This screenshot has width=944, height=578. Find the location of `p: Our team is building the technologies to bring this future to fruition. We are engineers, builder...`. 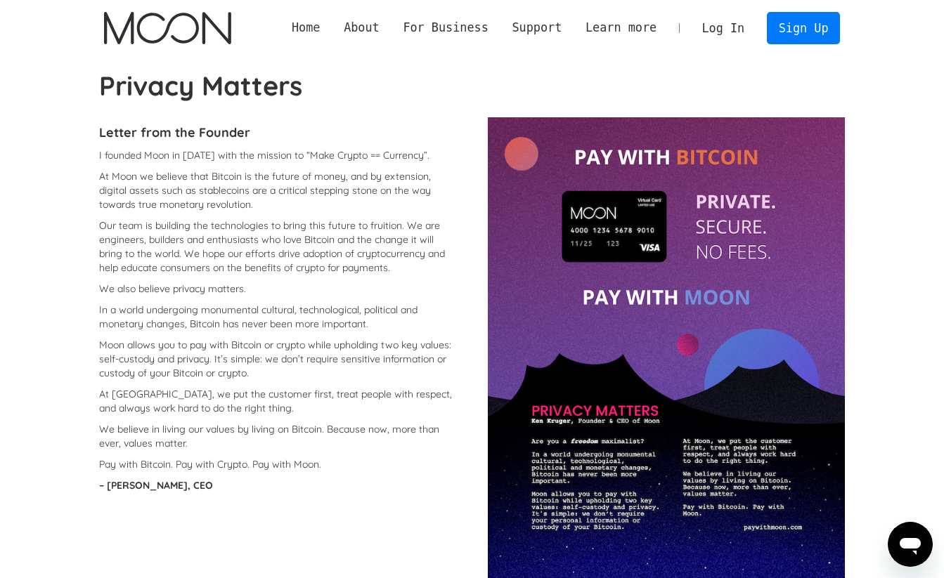

p: Our team is building the technologies to bring this future to fruition. We are engineers, builder... is located at coordinates (278, 247).